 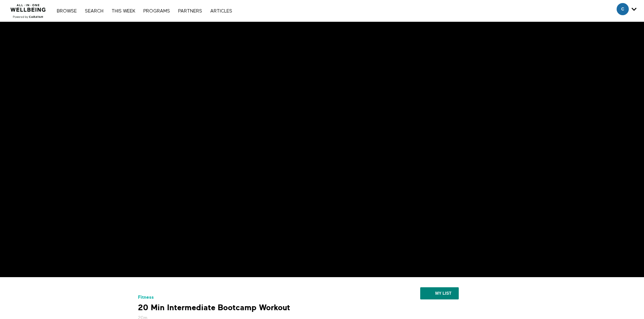 I want to click on button: My list, so click(x=439, y=294).